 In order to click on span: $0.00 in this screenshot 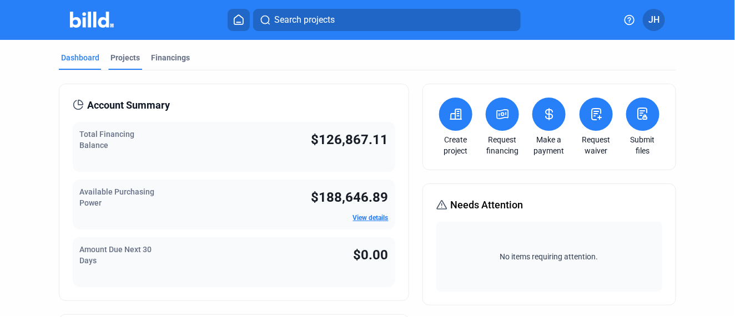, I will do `click(371, 255)`.